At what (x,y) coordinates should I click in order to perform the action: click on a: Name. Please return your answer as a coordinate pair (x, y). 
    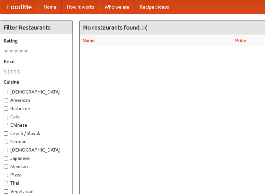
    Looking at the image, I should click on (89, 40).